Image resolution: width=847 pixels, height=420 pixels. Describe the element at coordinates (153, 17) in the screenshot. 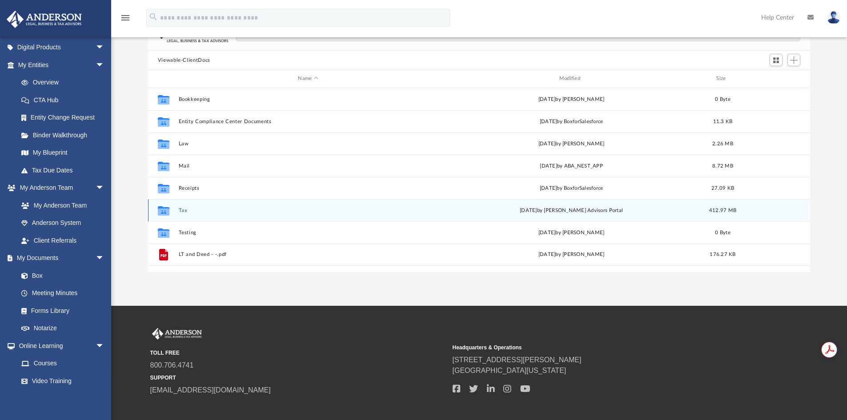

I see `i: search` at that location.